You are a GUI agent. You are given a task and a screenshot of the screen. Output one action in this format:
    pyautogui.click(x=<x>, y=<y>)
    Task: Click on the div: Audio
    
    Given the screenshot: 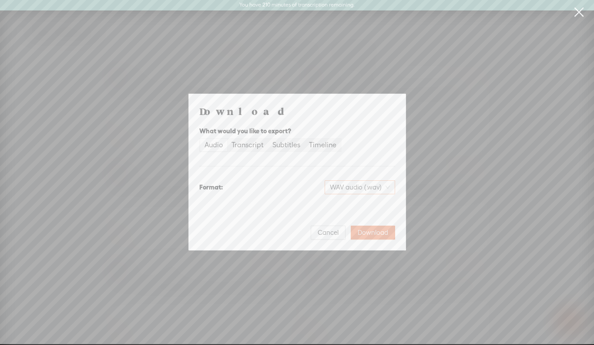 What is the action you would take?
    pyautogui.click(x=214, y=145)
    